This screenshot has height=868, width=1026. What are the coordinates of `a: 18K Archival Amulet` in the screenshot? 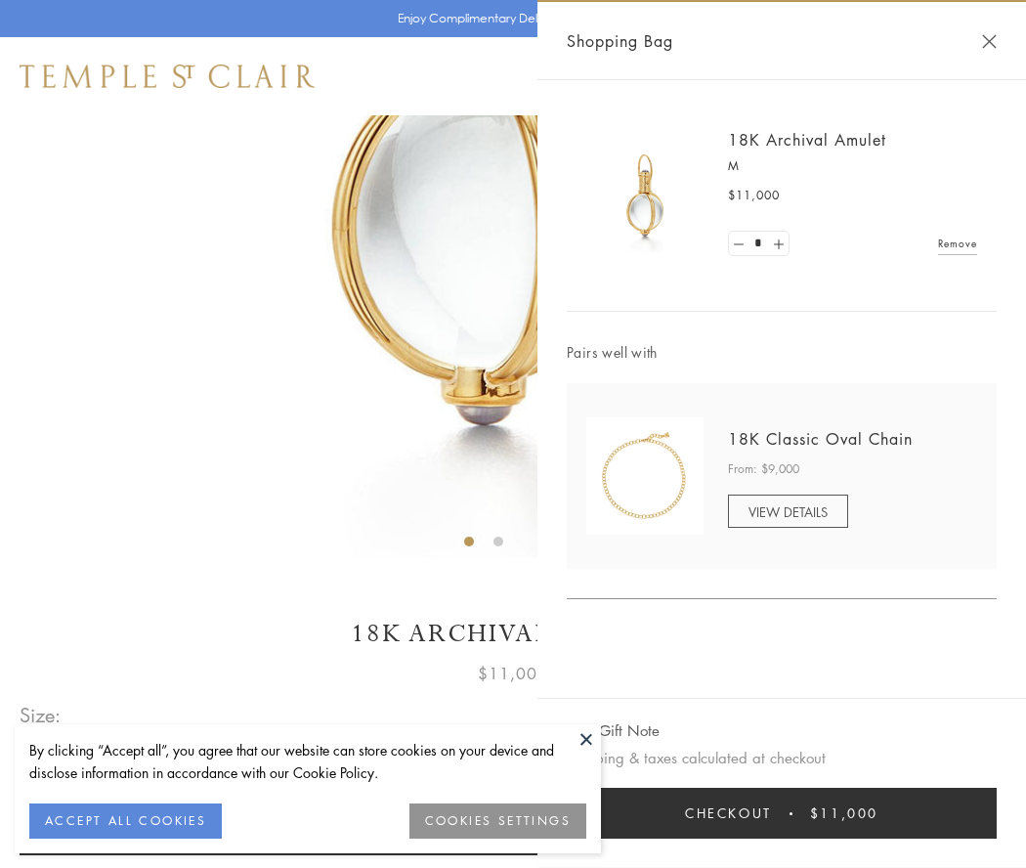 It's located at (807, 140).